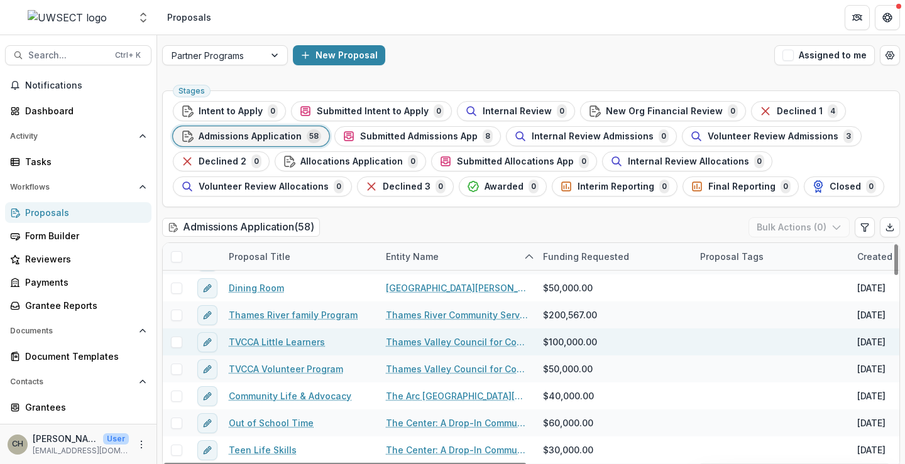  Describe the element at coordinates (222, 161) in the screenshot. I see `span: Declined 2` at that location.